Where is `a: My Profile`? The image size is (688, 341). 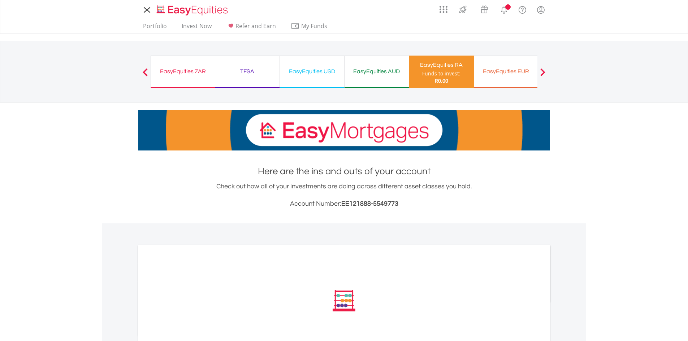
a: My Profile is located at coordinates (541, 10).